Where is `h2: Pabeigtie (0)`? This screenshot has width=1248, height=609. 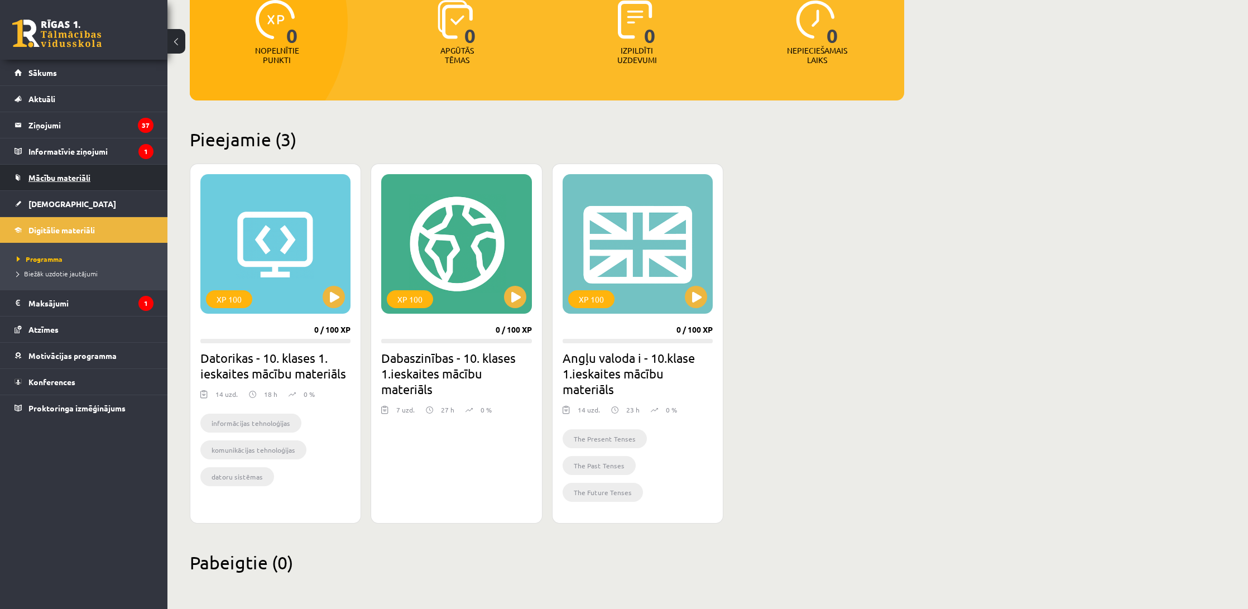
h2: Pabeigtie (0) is located at coordinates (547, 562).